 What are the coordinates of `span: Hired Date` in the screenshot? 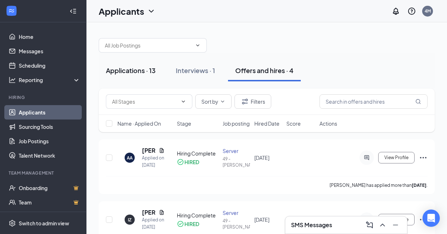 It's located at (267, 123).